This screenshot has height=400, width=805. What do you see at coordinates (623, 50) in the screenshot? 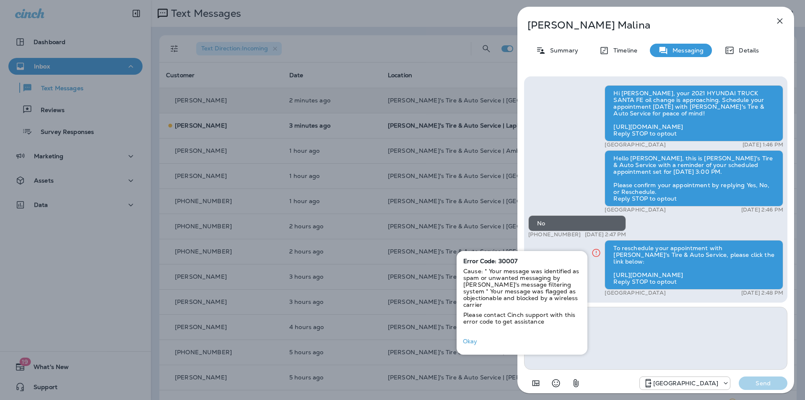
I see `p: Timeline` at bounding box center [623, 50].